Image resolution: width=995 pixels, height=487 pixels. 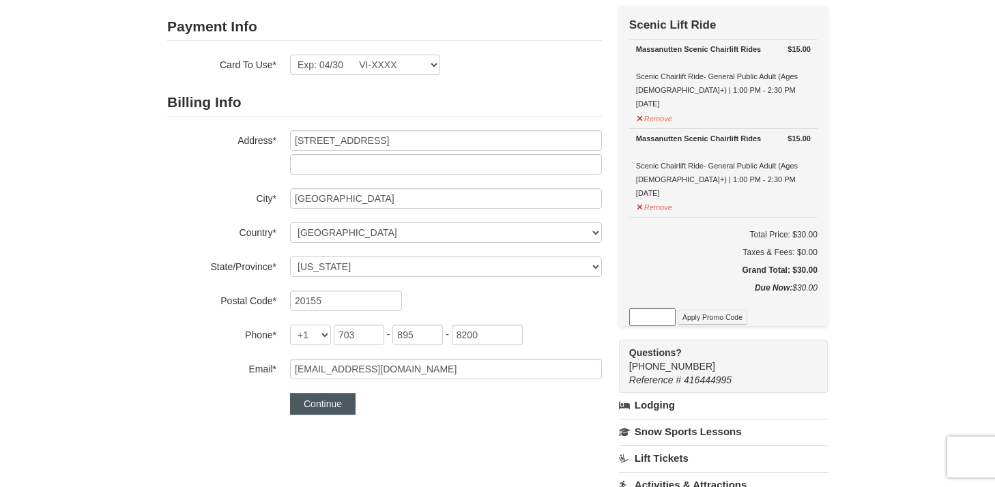 I want to click on div: Taxes & Fees: $0.00, so click(x=724, y=253).